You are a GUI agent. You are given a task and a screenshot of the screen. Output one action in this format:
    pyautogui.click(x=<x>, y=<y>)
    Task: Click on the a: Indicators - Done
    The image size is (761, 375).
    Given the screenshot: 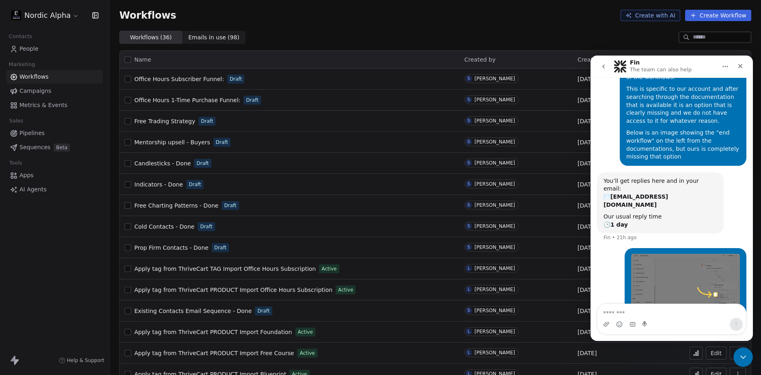 What is the action you would take?
    pyautogui.click(x=159, y=185)
    